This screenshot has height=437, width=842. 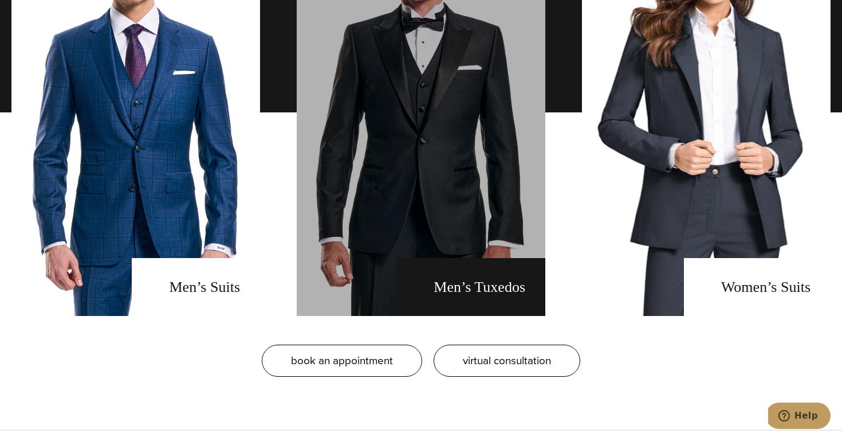 What do you see at coordinates (507, 360) in the screenshot?
I see `span: virtual consultation` at bounding box center [507, 360].